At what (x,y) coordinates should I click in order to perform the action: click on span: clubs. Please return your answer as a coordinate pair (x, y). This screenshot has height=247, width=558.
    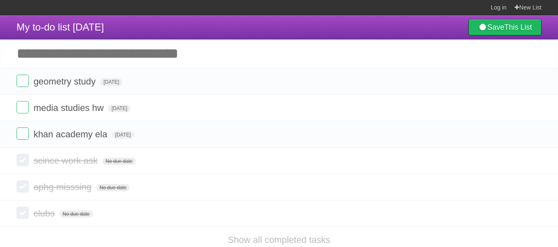
    Looking at the image, I should click on (45, 213).